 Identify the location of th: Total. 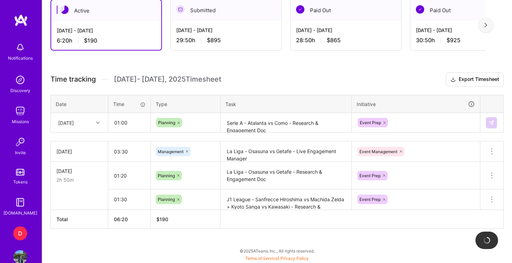
(79, 219).